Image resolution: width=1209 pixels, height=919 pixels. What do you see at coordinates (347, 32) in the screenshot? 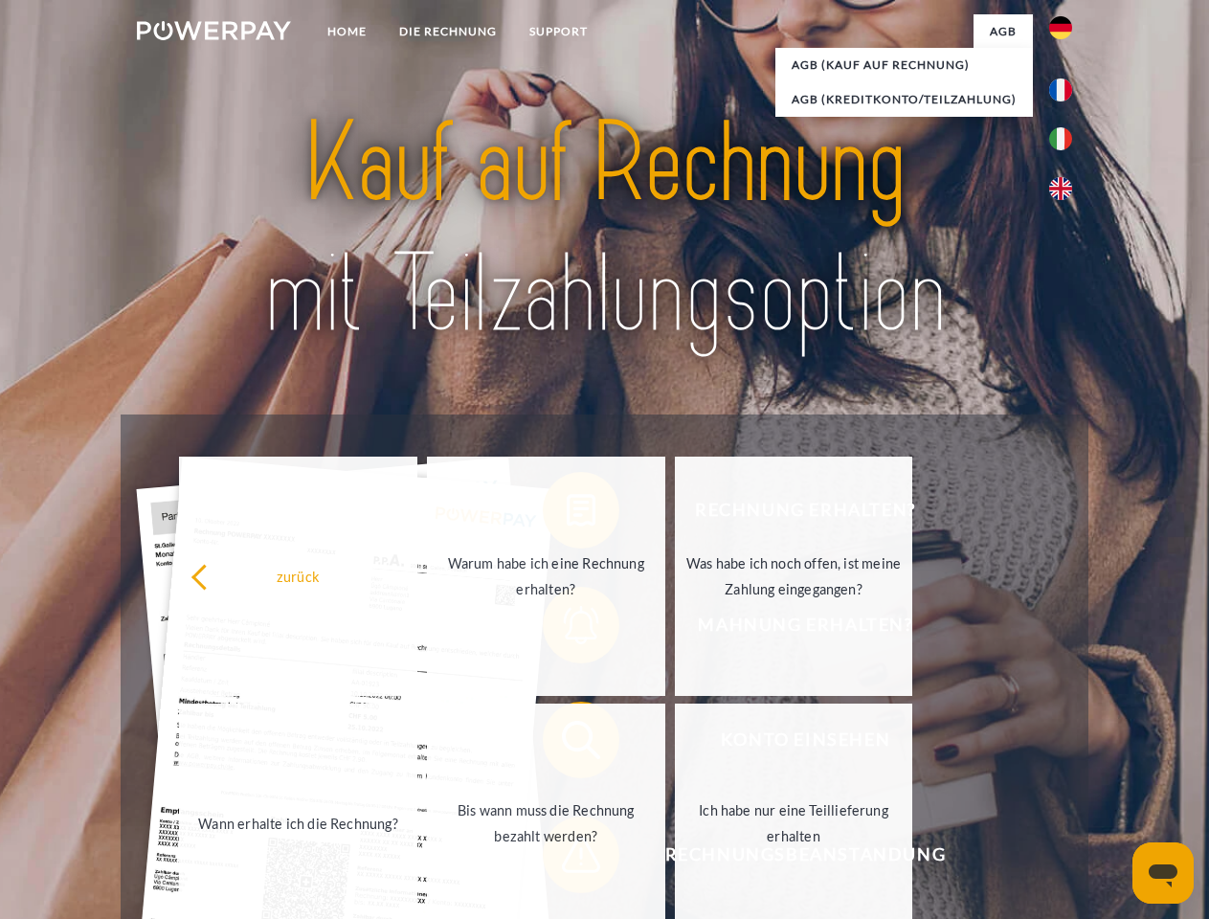
I see `a: Home` at bounding box center [347, 32].